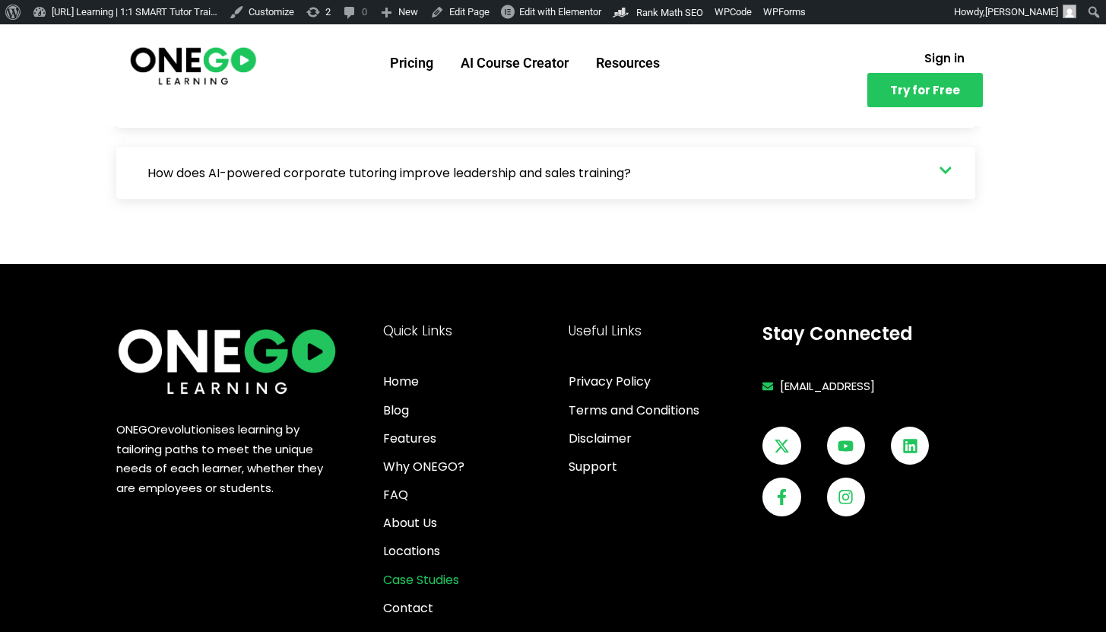 This screenshot has width=1106, height=632. What do you see at coordinates (410, 522) in the screenshot?
I see `span: About Us` at bounding box center [410, 522].